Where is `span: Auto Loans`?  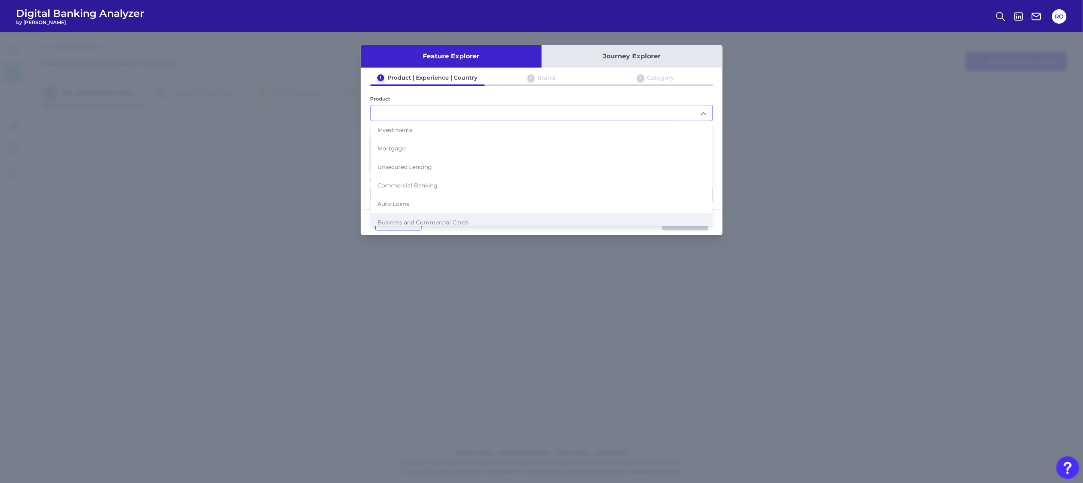
span: Auto Loans is located at coordinates (393, 204).